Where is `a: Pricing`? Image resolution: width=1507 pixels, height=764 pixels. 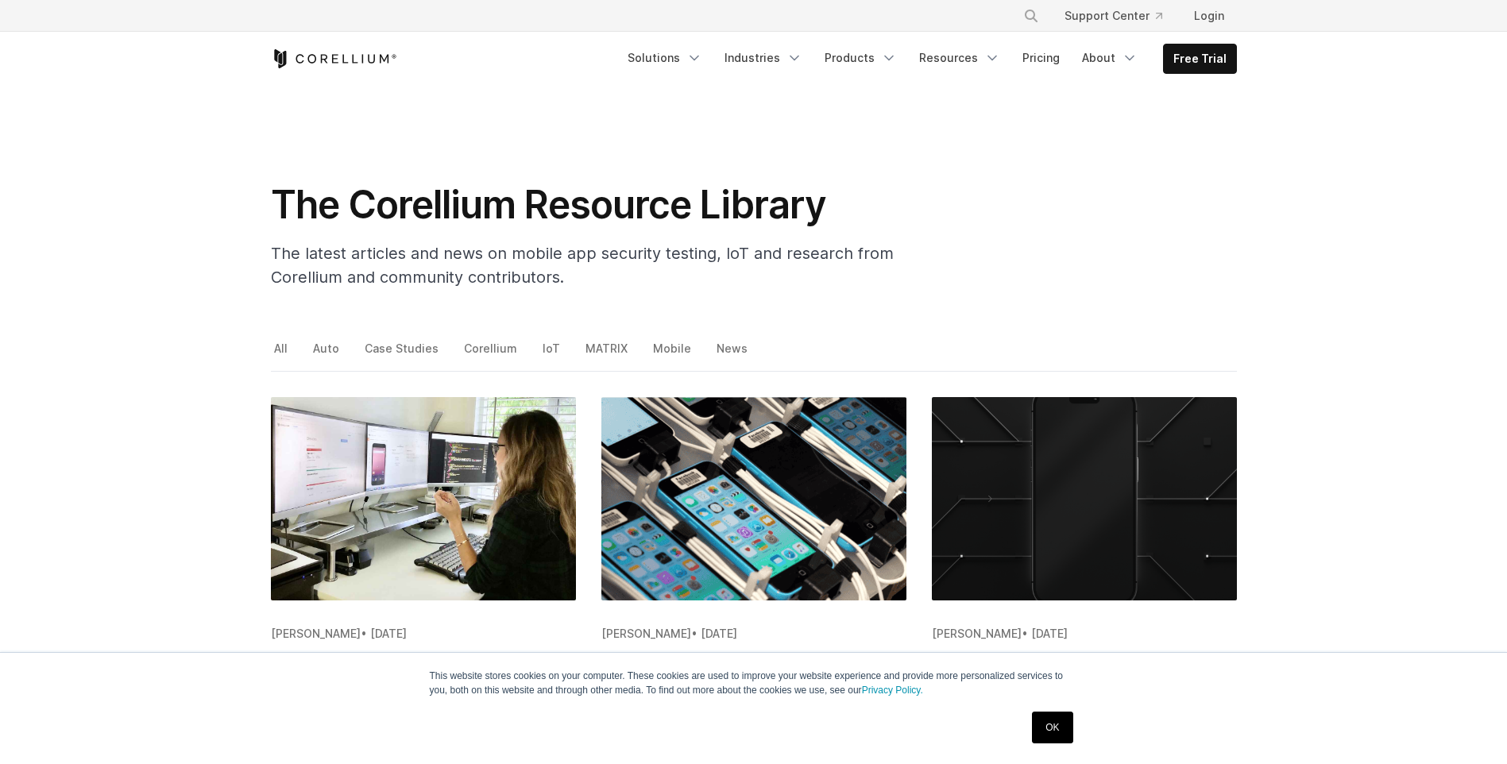
a: Pricing is located at coordinates (1041, 58).